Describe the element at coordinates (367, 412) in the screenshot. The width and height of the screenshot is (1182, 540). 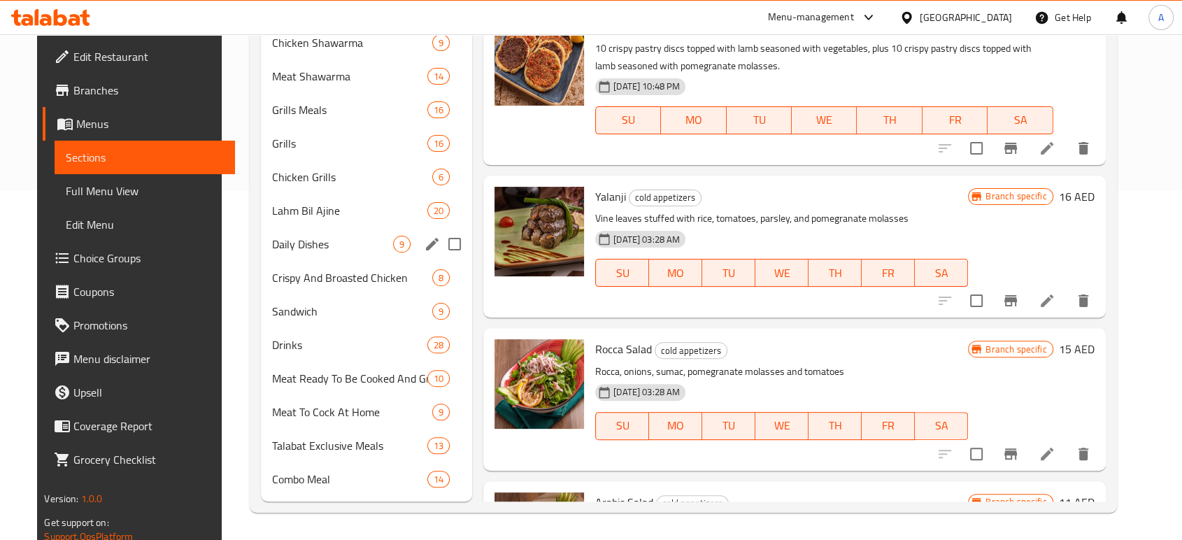
I see `div: Meat To Cock At Home9` at that location.